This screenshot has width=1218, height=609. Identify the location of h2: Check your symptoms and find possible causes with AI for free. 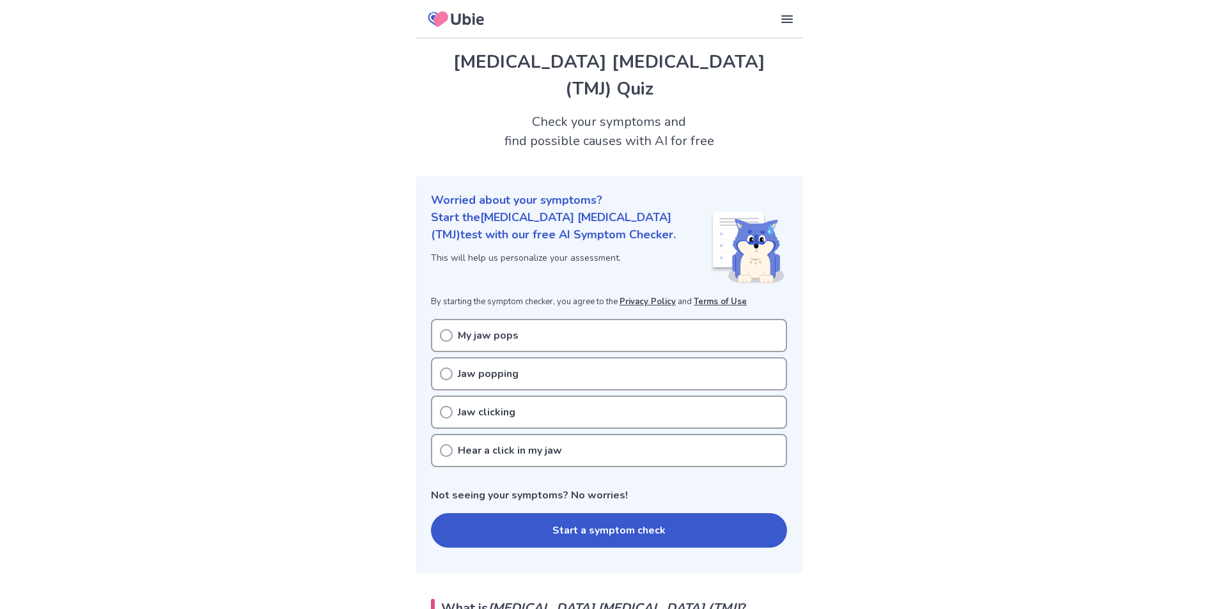
(608, 132).